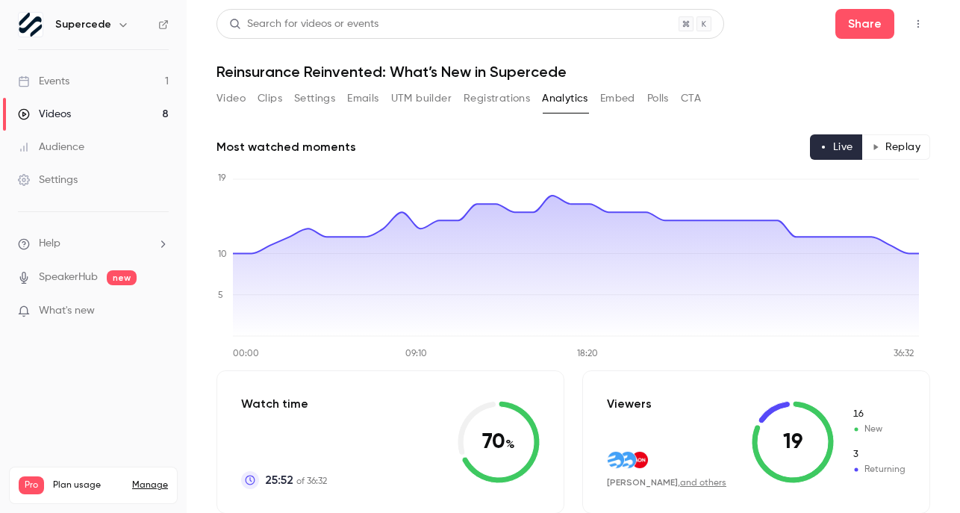 The image size is (960, 513). I want to click on div: Videos, so click(44, 114).